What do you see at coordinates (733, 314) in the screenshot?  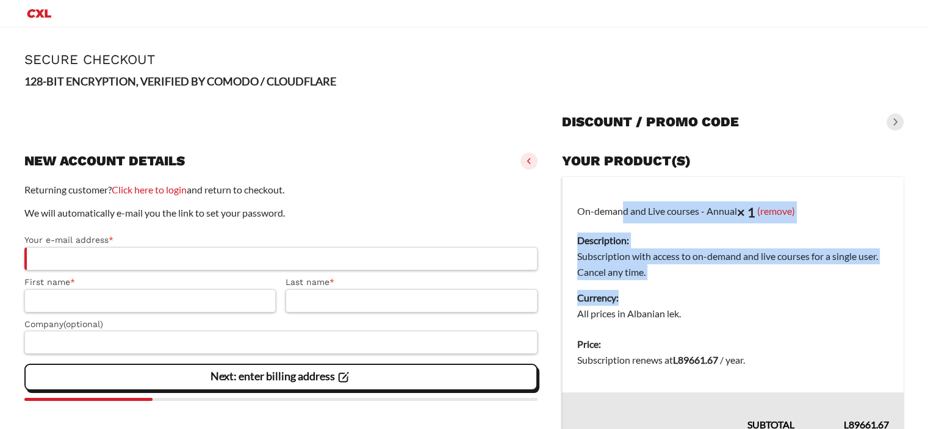 I see `dd: All prices in Albanian lek.` at bounding box center [733, 314].